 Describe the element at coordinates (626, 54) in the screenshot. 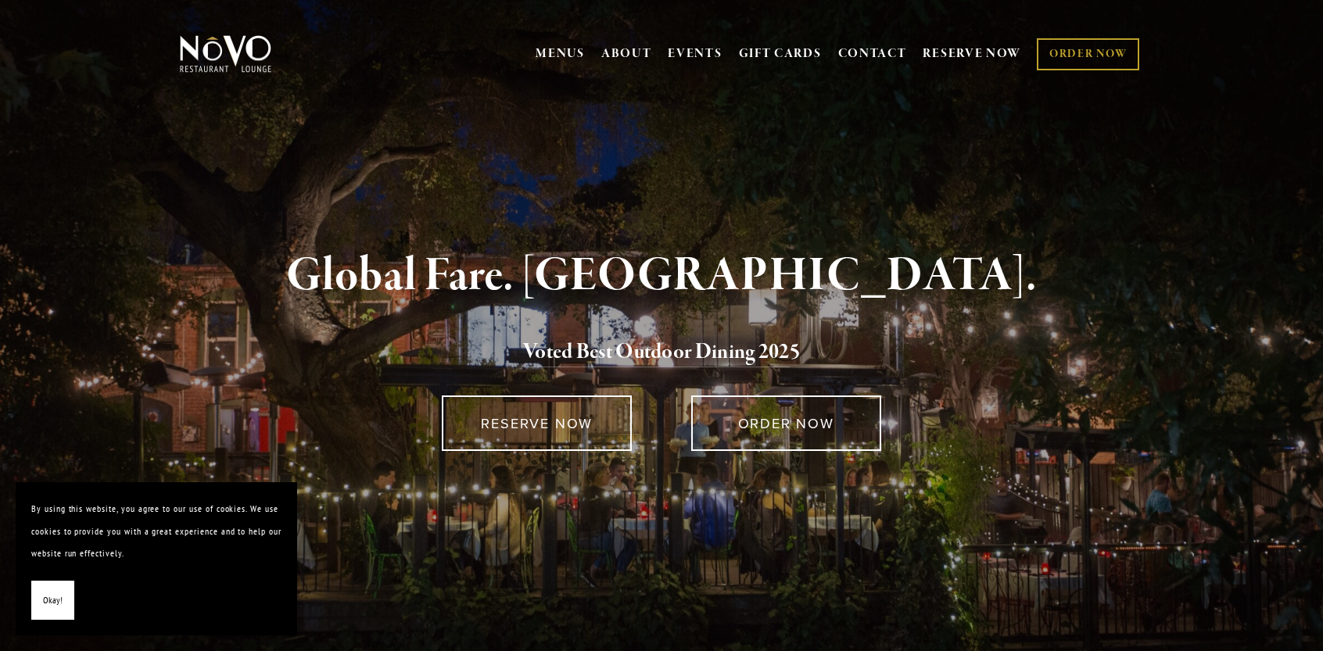

I see `a: ABOUT` at that location.